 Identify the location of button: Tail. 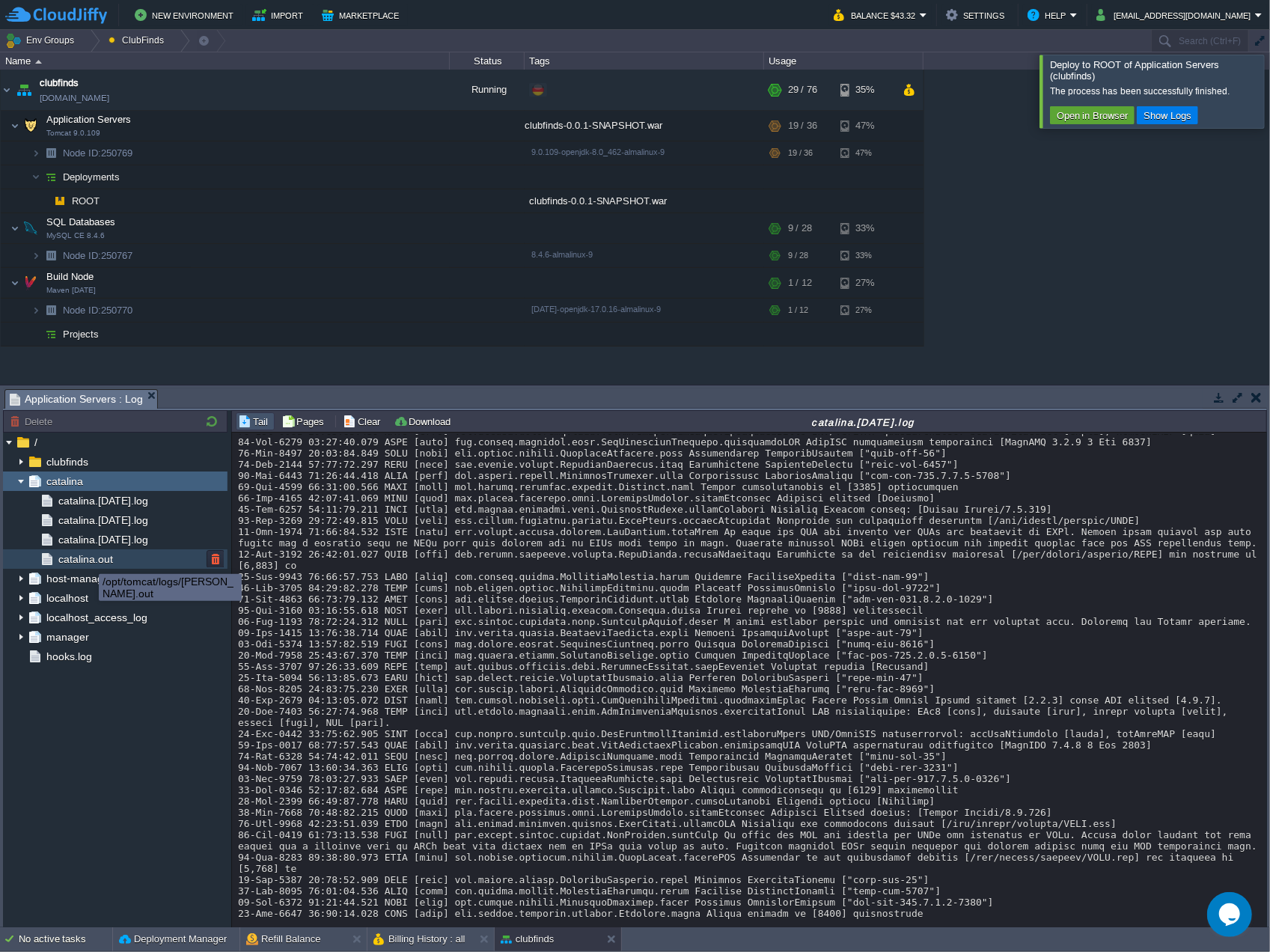
(255, 421).